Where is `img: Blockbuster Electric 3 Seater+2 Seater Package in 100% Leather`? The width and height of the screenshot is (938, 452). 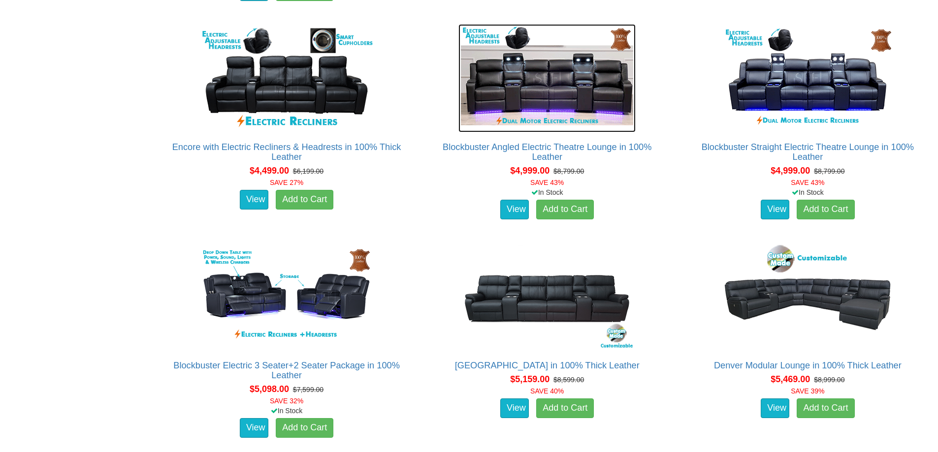 img: Blockbuster Electric 3 Seater+2 Seater Package in 100% Leather is located at coordinates (286, 297).